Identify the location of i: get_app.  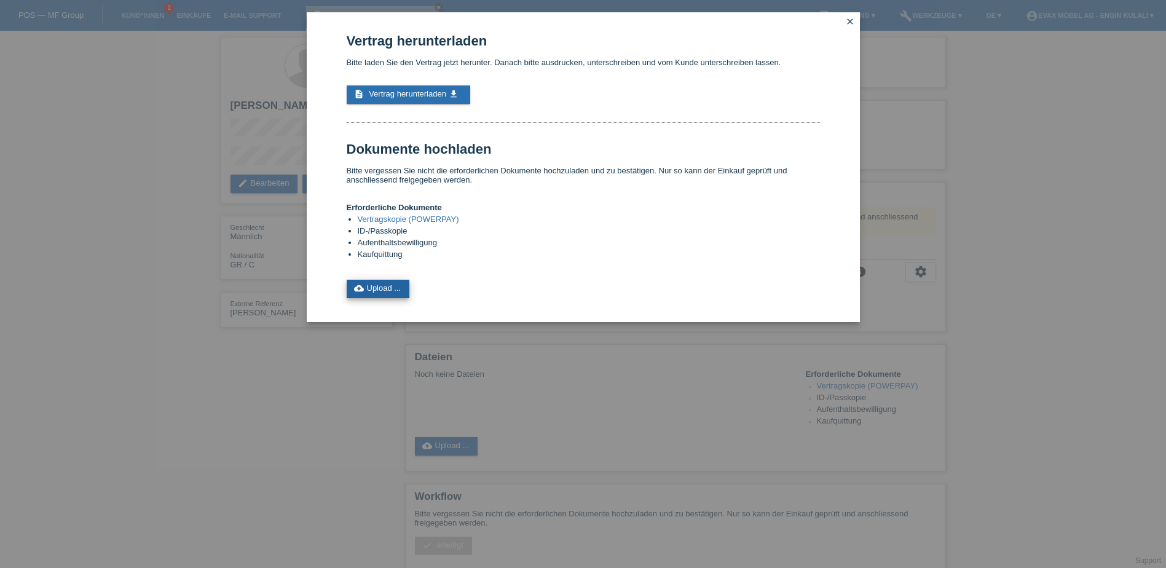
(454, 94).